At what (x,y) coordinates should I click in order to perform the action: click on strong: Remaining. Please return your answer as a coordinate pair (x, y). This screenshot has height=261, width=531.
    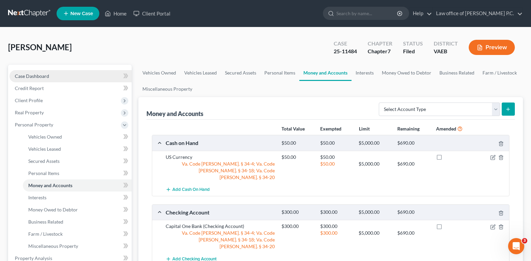
    Looking at the image, I should click on (408, 128).